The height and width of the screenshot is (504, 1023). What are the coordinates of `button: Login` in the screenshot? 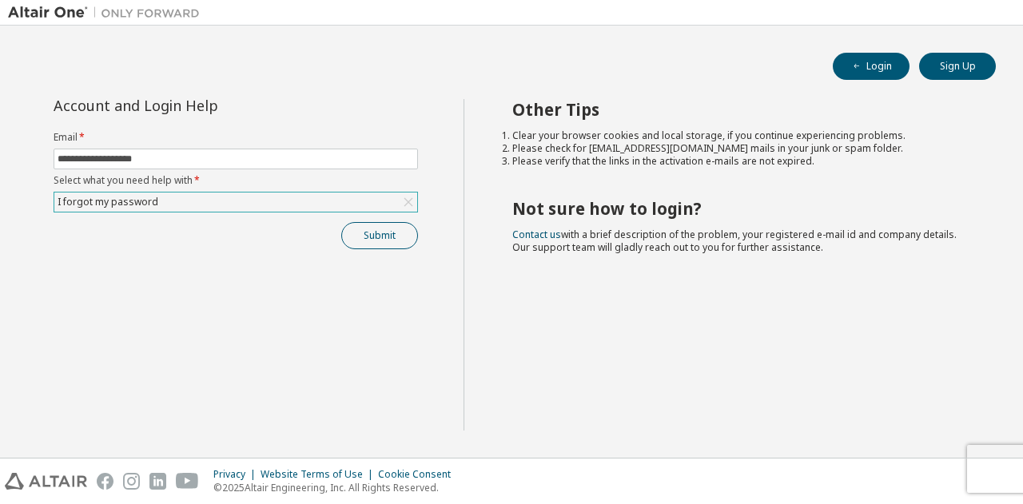 It's located at (871, 66).